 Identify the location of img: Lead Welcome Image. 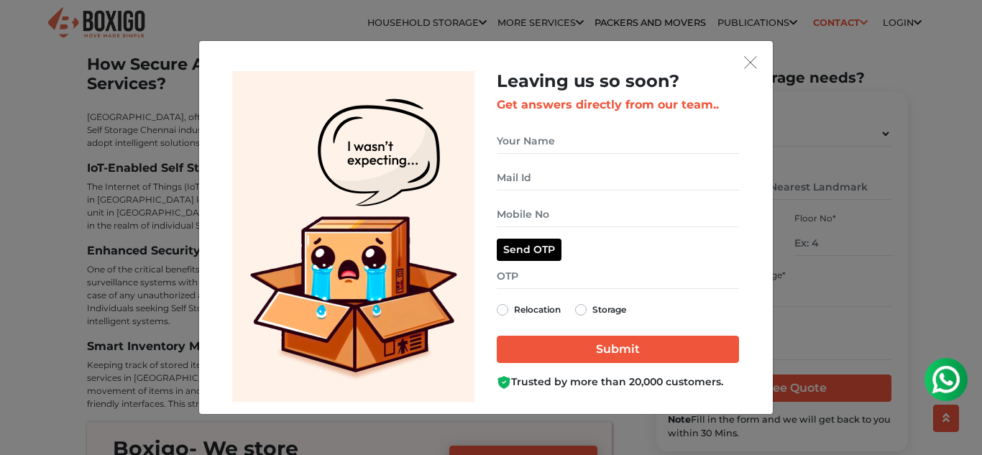
(354, 237).